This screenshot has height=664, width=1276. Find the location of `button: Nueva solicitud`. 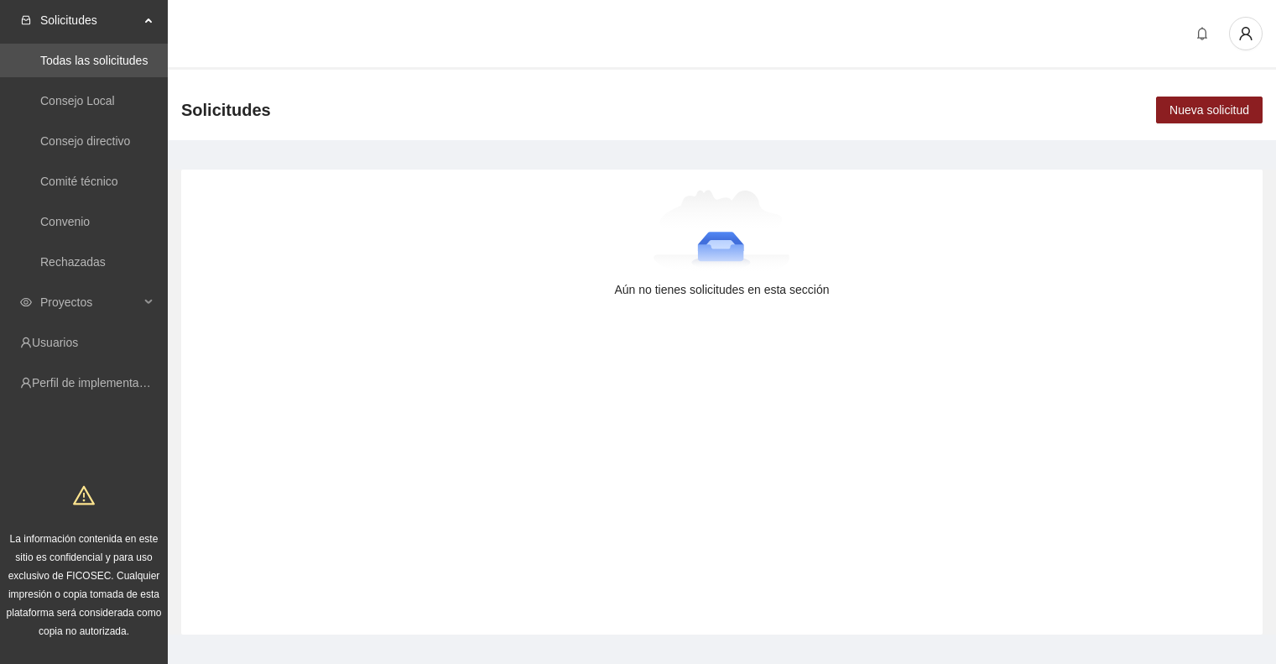

button: Nueva solicitud is located at coordinates (1209, 110).